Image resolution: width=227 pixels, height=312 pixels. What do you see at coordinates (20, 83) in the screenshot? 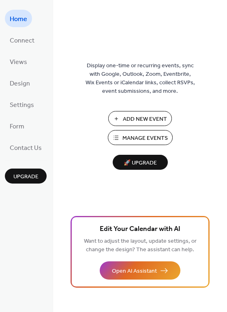
I see `a: Design` at bounding box center [20, 83].